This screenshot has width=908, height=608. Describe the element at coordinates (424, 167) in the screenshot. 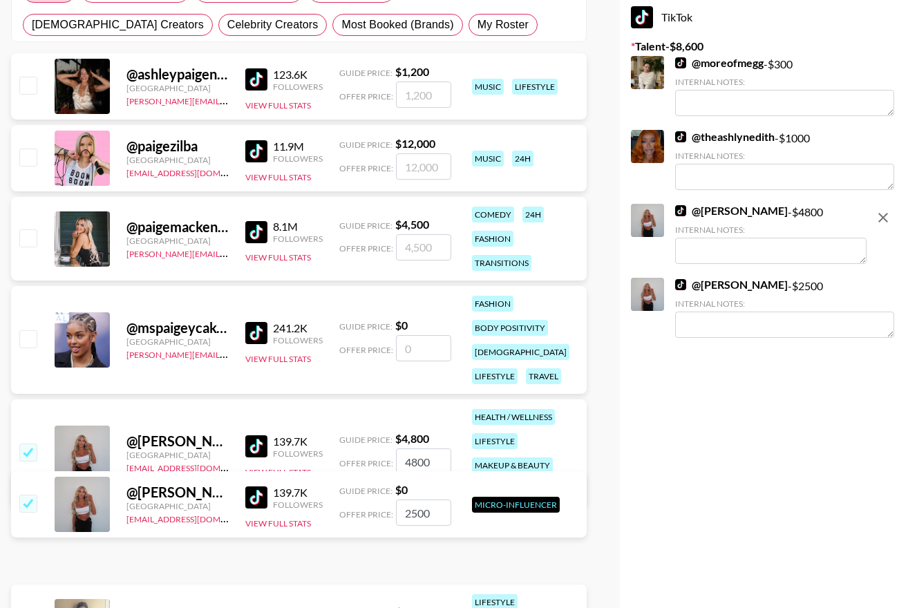

I see `input: 12,000` at that location.